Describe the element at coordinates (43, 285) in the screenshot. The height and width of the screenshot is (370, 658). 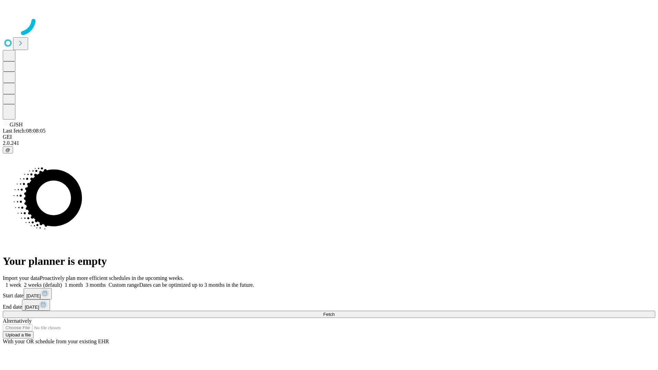
I see `span: 2 weeks (default)` at that location.